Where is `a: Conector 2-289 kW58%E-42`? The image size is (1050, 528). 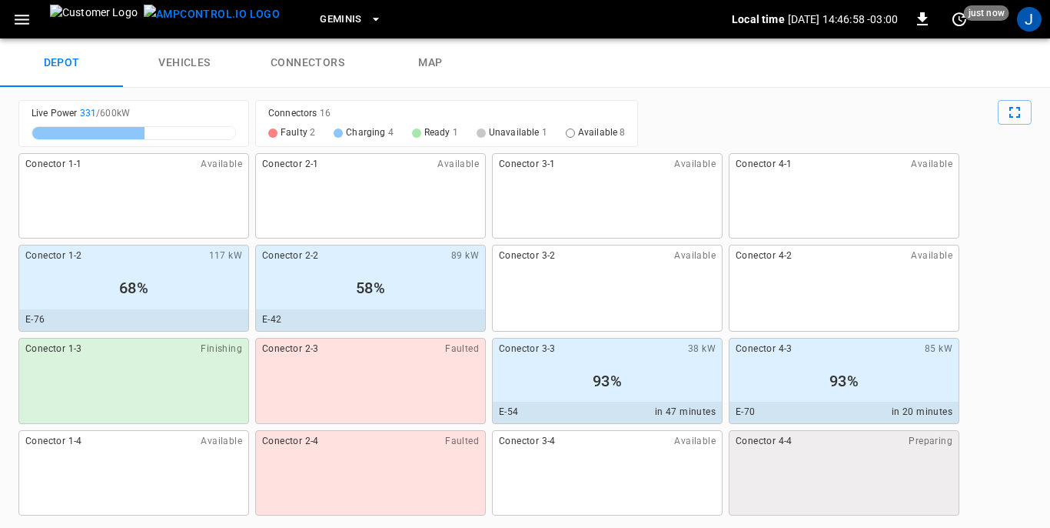
a: Conector 2-289 kW58%E-42 is located at coordinates (371, 288).